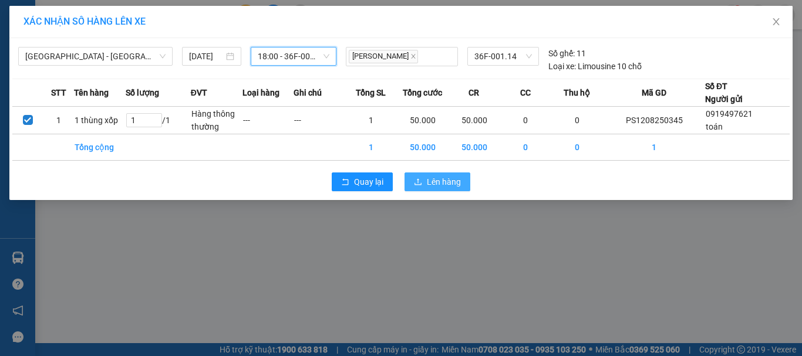  What do you see at coordinates (100, 120) in the screenshot?
I see `td: 1 thùng xốp` at bounding box center [100, 120].